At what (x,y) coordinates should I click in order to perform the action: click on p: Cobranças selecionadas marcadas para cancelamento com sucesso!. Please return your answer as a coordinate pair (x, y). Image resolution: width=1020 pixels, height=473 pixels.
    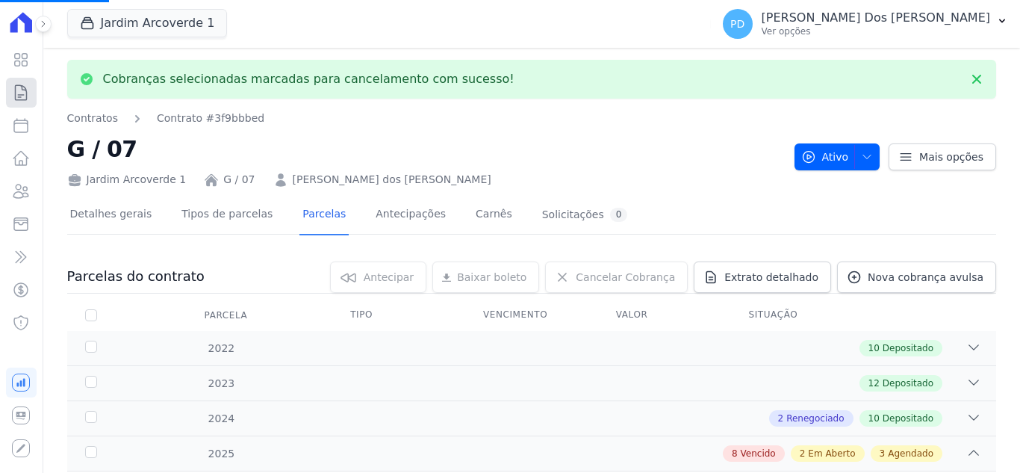
    Looking at the image, I should click on (308, 79).